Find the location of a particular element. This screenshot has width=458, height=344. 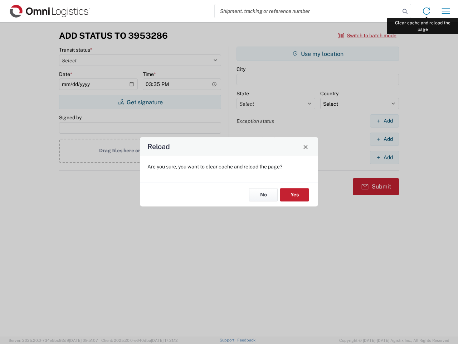

h4: Reload is located at coordinates (159, 146).